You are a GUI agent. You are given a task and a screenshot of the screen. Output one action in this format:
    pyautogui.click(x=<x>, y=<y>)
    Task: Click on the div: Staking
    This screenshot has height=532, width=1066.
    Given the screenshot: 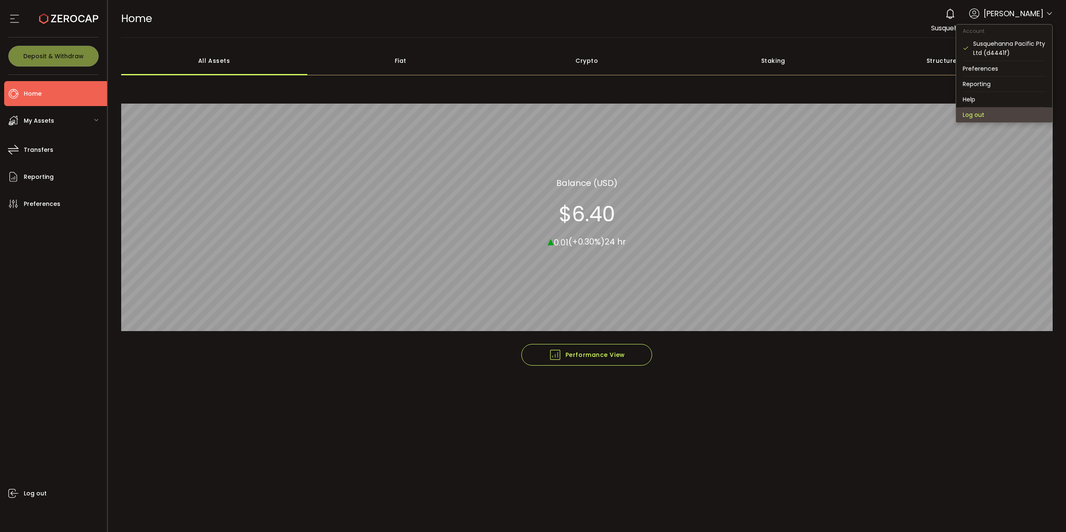 What is the action you would take?
    pyautogui.click(x=773, y=61)
    